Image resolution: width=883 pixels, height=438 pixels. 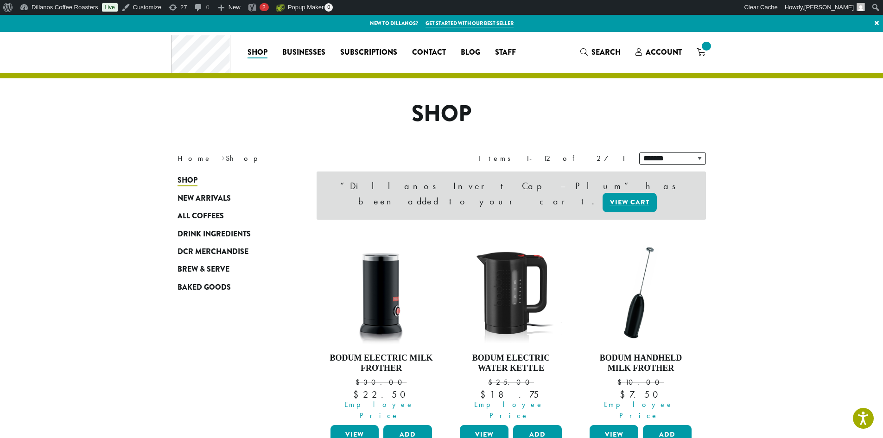 What do you see at coordinates (213, 252) in the screenshot?
I see `span: DCR Merchandise` at bounding box center [213, 252].